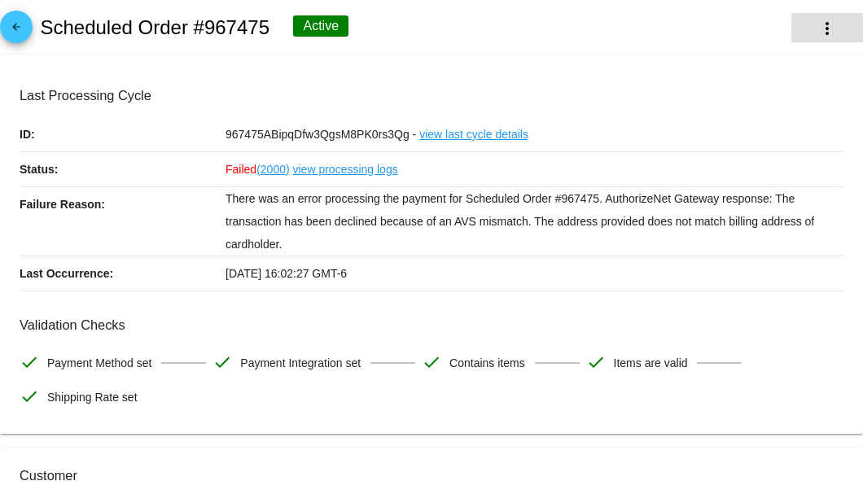 This screenshot has height=494, width=863. What do you see at coordinates (257, 169) in the screenshot?
I see `span: Failed` at bounding box center [257, 169].